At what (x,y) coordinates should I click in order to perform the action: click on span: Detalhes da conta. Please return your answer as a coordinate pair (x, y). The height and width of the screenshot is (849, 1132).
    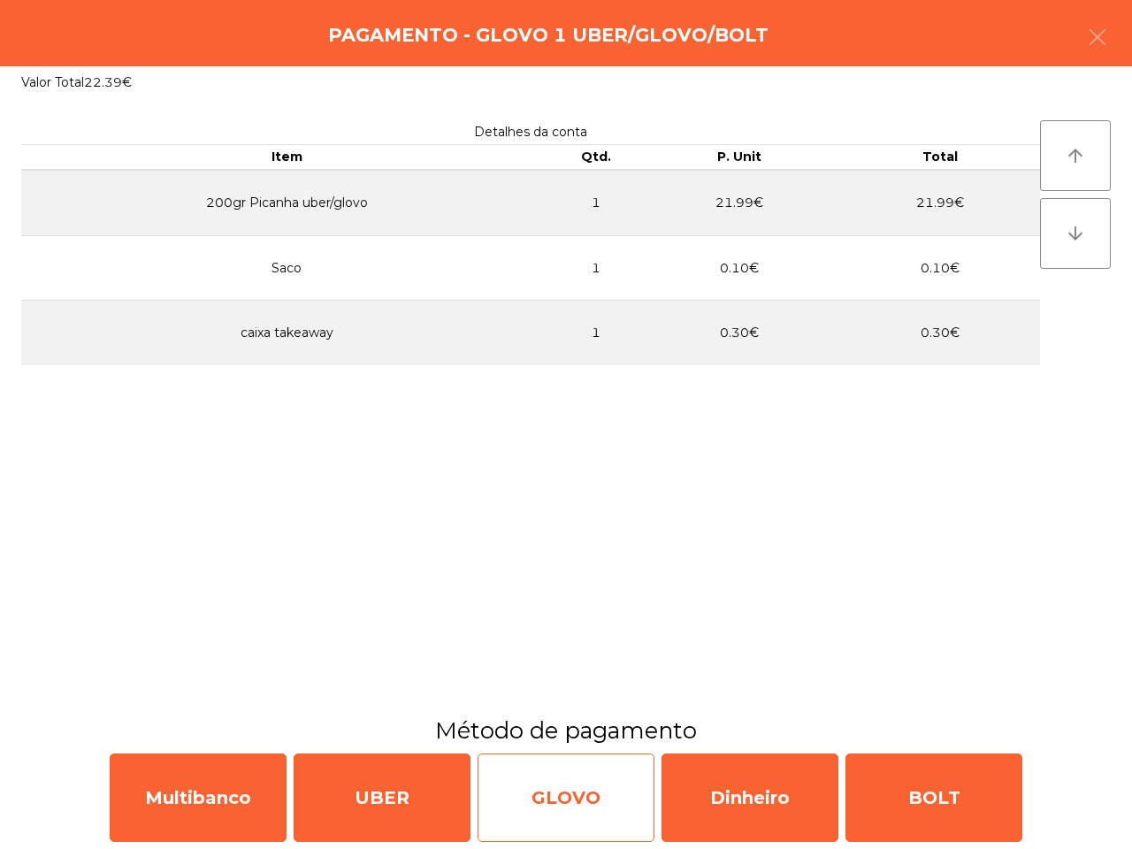
    Looking at the image, I should click on (531, 132).